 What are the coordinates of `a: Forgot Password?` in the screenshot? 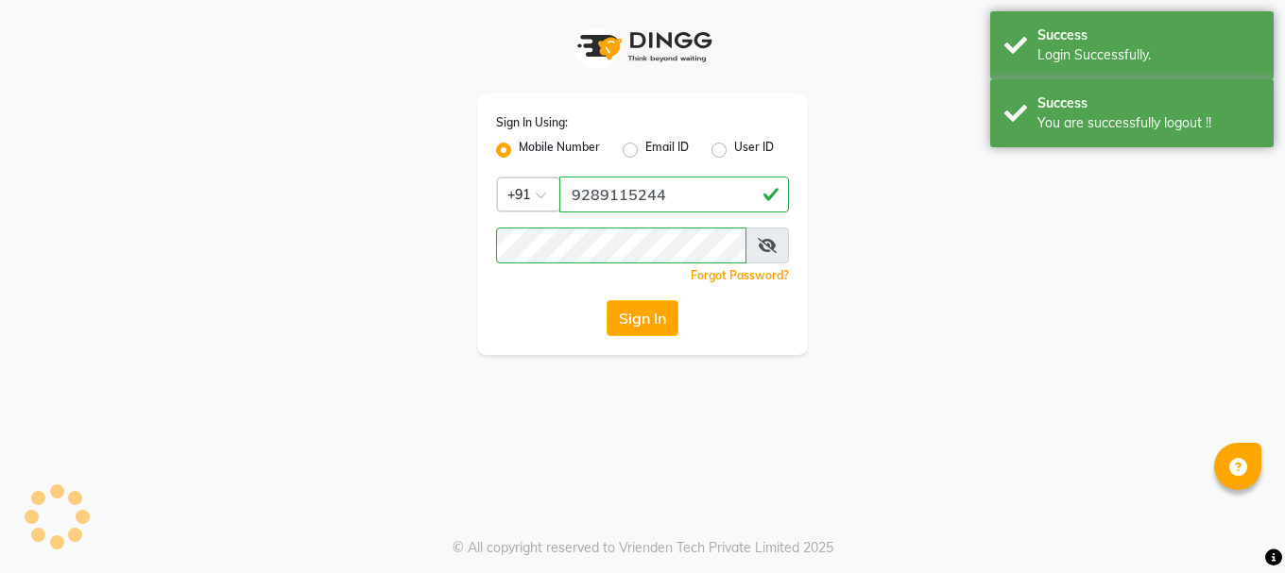 It's located at (740, 275).